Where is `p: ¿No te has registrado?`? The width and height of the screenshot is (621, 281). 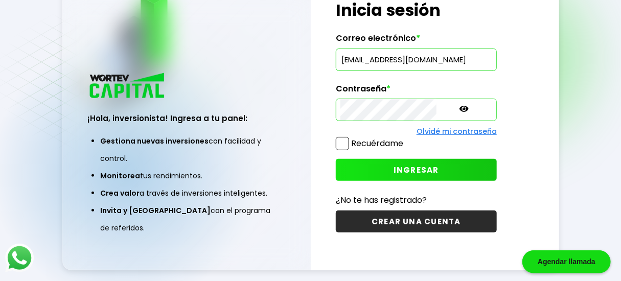
p: ¿No te has registrado? is located at coordinates (416, 200).